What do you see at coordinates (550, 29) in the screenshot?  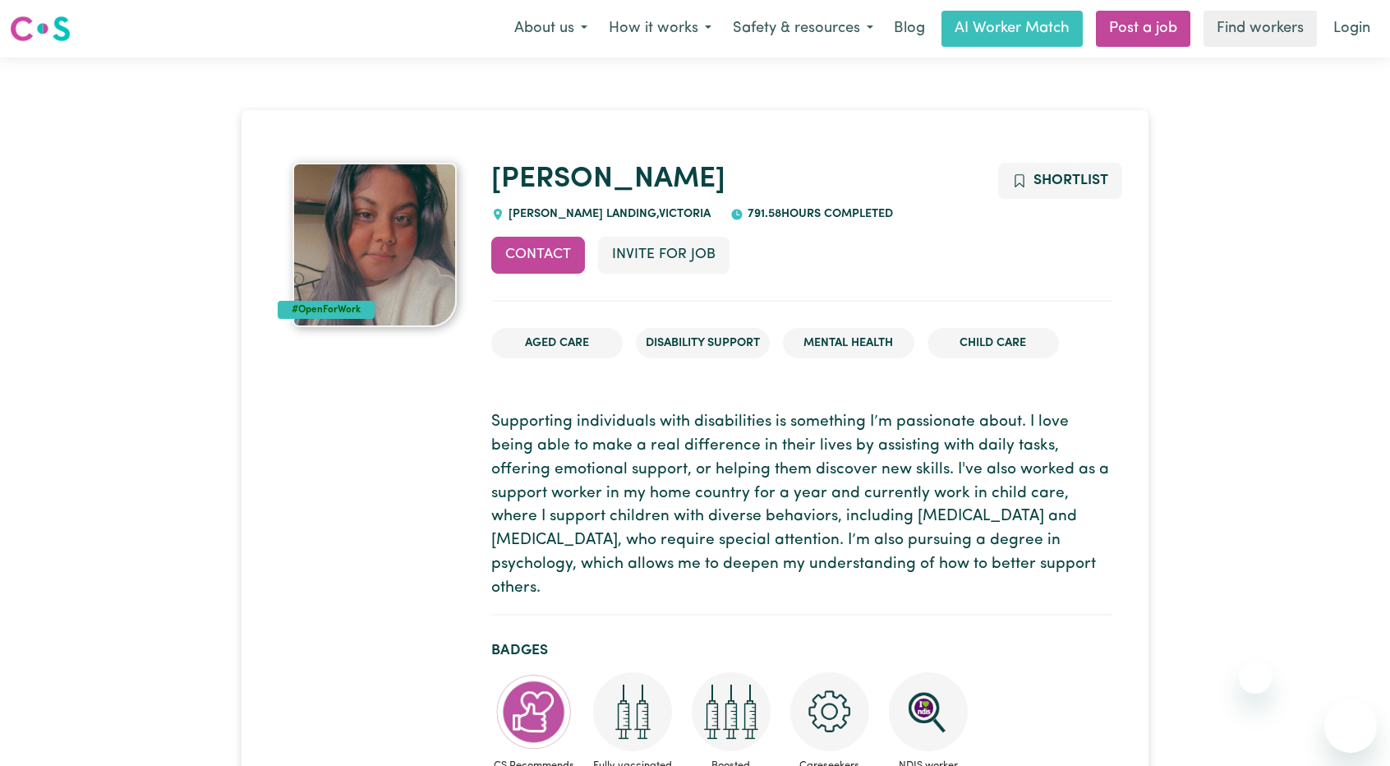 I see `button: About us` at bounding box center [550, 29].